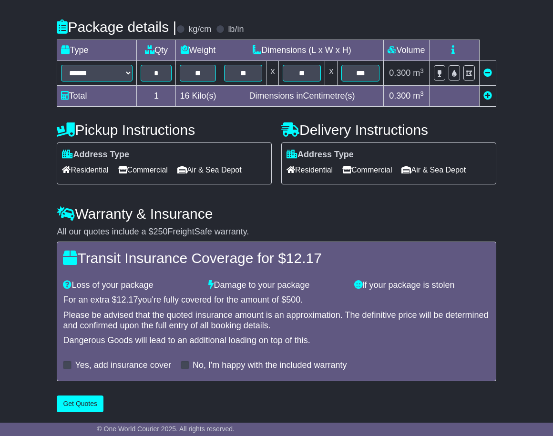  I want to click on label: lb/in, so click(236, 30).